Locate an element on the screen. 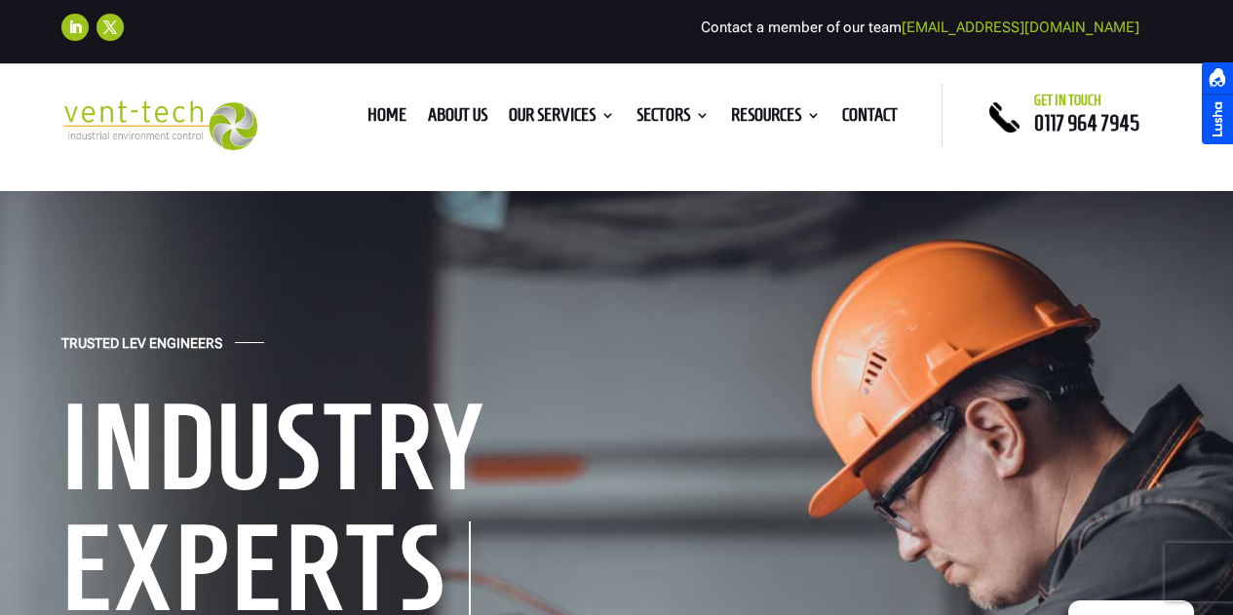 The image size is (1233, 615). a: Sectors is located at coordinates (672, 119).